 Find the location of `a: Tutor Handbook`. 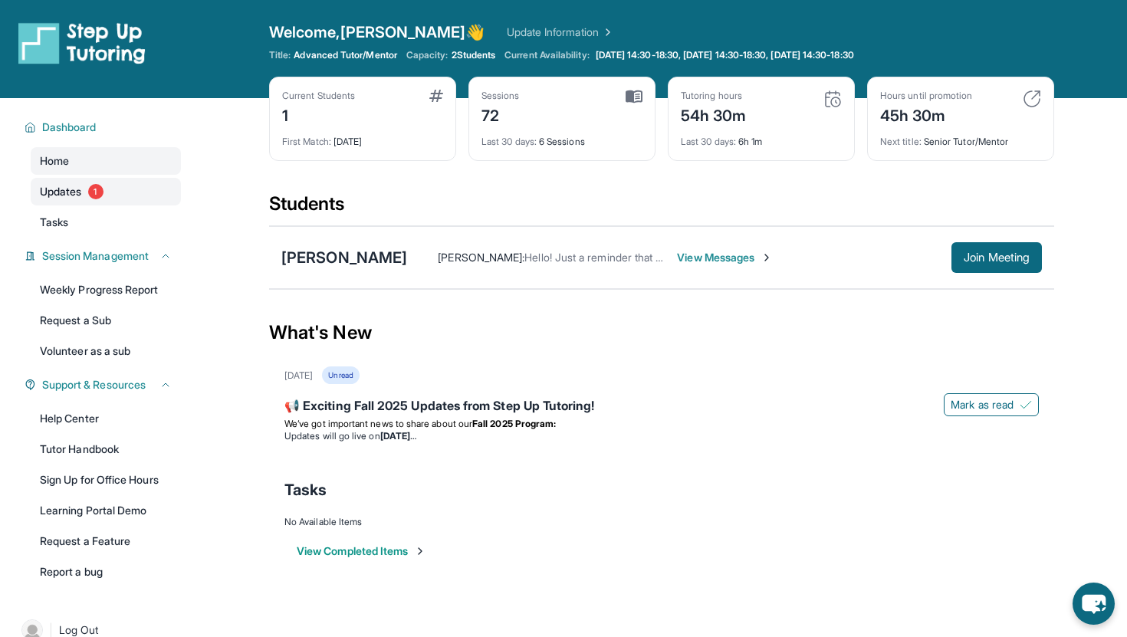

a: Tutor Handbook is located at coordinates (106, 449).